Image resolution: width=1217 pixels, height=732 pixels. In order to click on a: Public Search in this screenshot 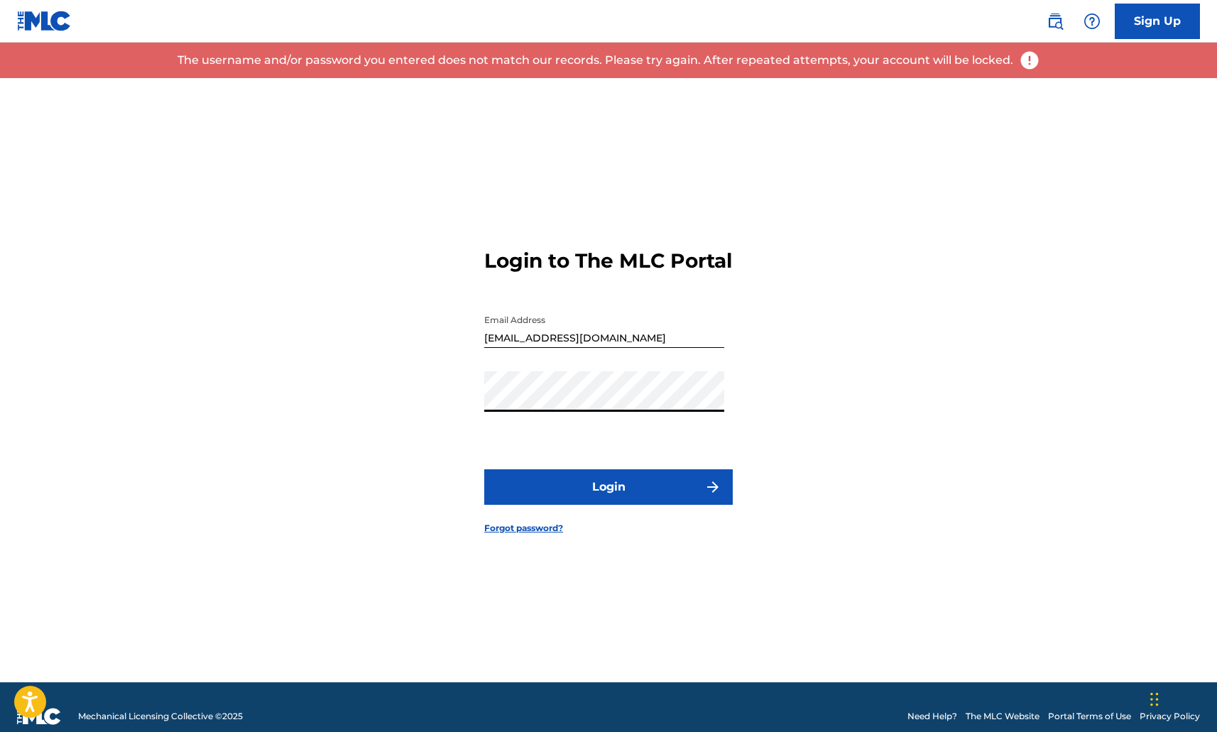, I will do `click(1055, 21)`.